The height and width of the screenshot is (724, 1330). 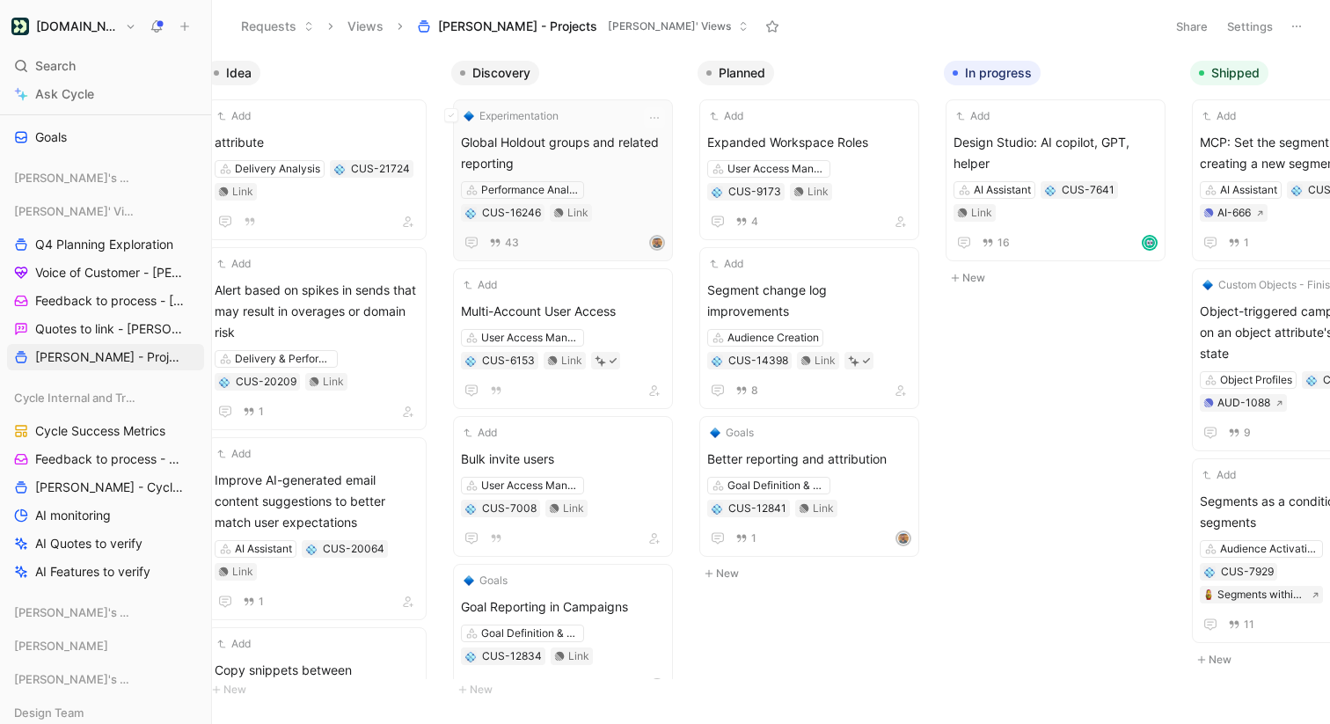 I want to click on span: Better reporting and attribution, so click(x=809, y=459).